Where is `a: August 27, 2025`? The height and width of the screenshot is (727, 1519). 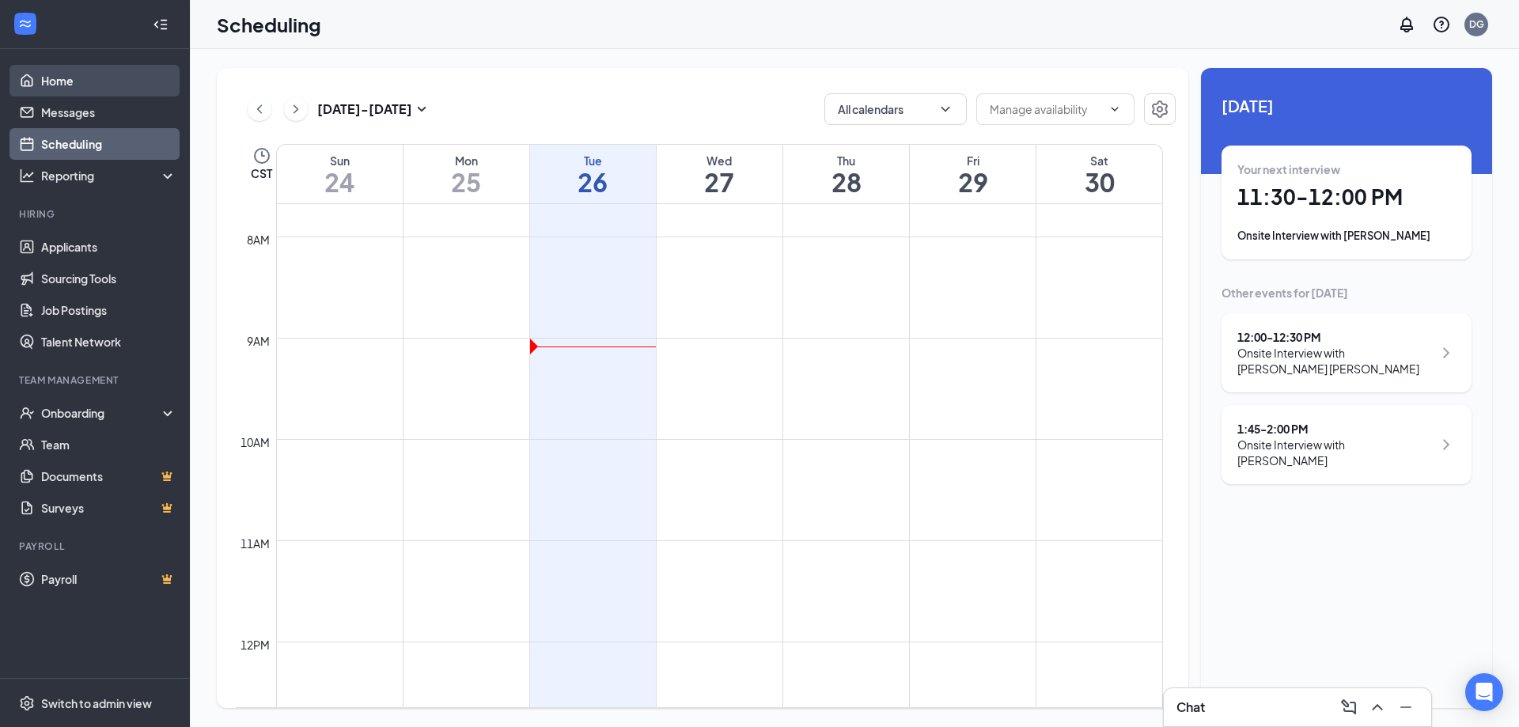 a: August 27, 2025 is located at coordinates (719, 174).